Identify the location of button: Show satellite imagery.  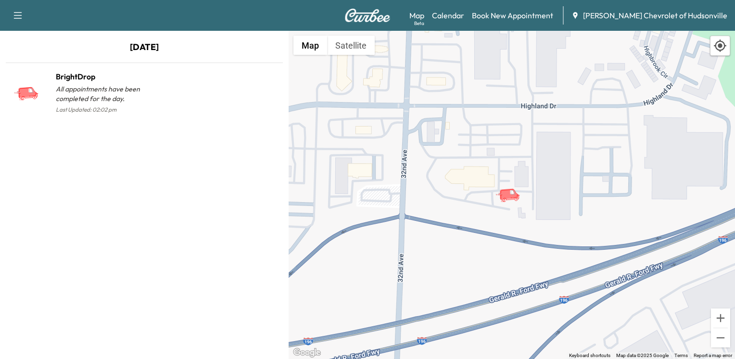
(351, 45).